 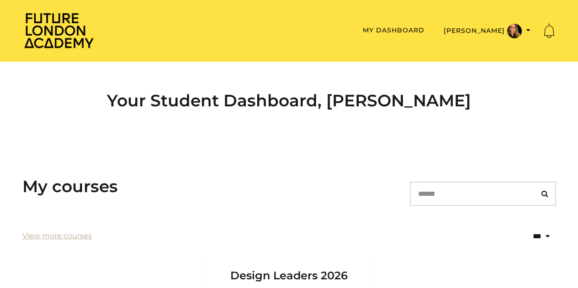 I want to click on a: My Dashboard, so click(x=393, y=30).